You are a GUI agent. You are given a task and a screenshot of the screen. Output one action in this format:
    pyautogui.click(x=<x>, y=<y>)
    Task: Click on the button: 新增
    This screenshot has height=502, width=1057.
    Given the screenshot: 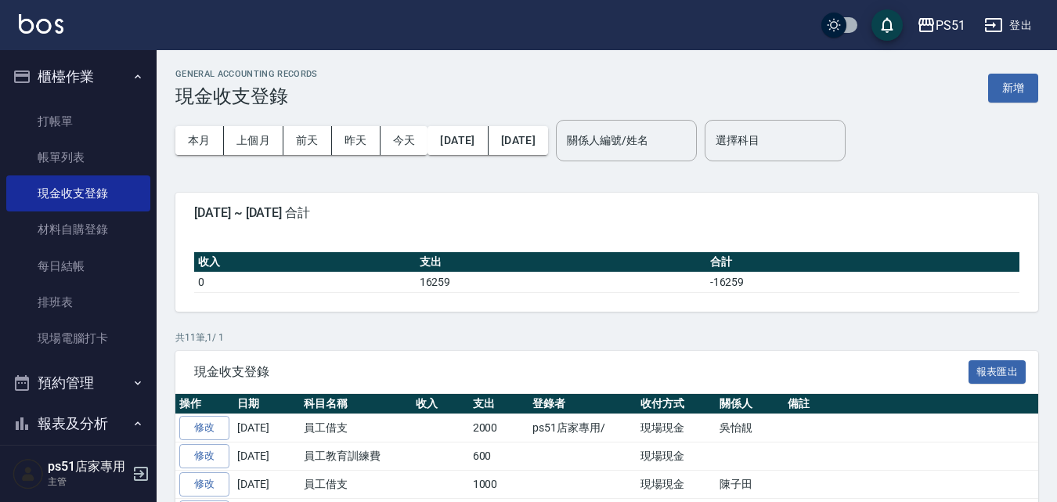 What is the action you would take?
    pyautogui.click(x=1013, y=88)
    